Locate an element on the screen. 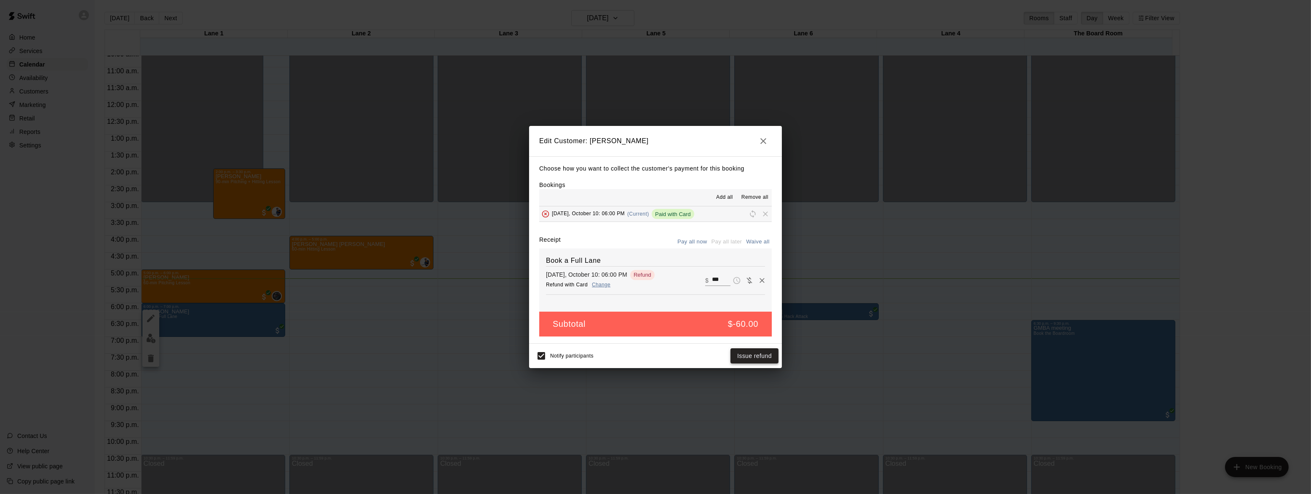 The width and height of the screenshot is (1311, 494). span: Remove is located at coordinates (766, 214).